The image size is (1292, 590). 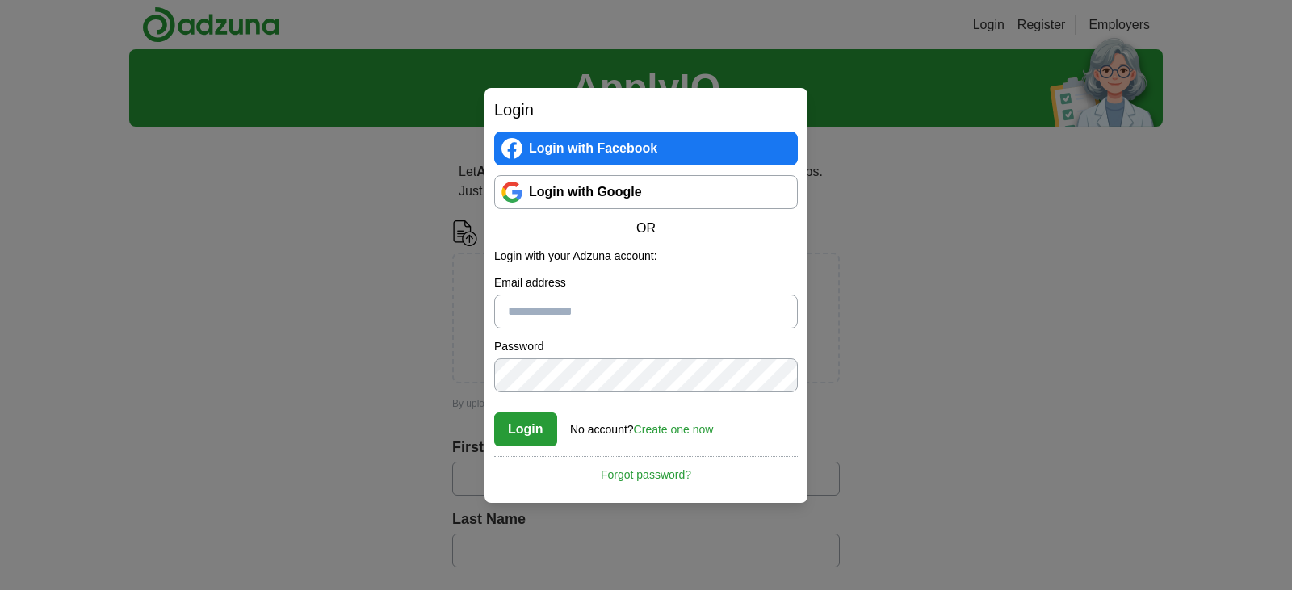 What do you see at coordinates (646, 229) in the screenshot?
I see `span: OR` at bounding box center [646, 229].